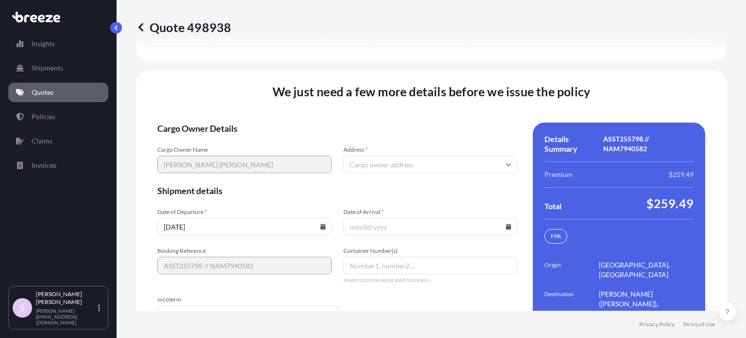 This screenshot has width=746, height=338. I want to click on input: Select..., so click(247, 314).